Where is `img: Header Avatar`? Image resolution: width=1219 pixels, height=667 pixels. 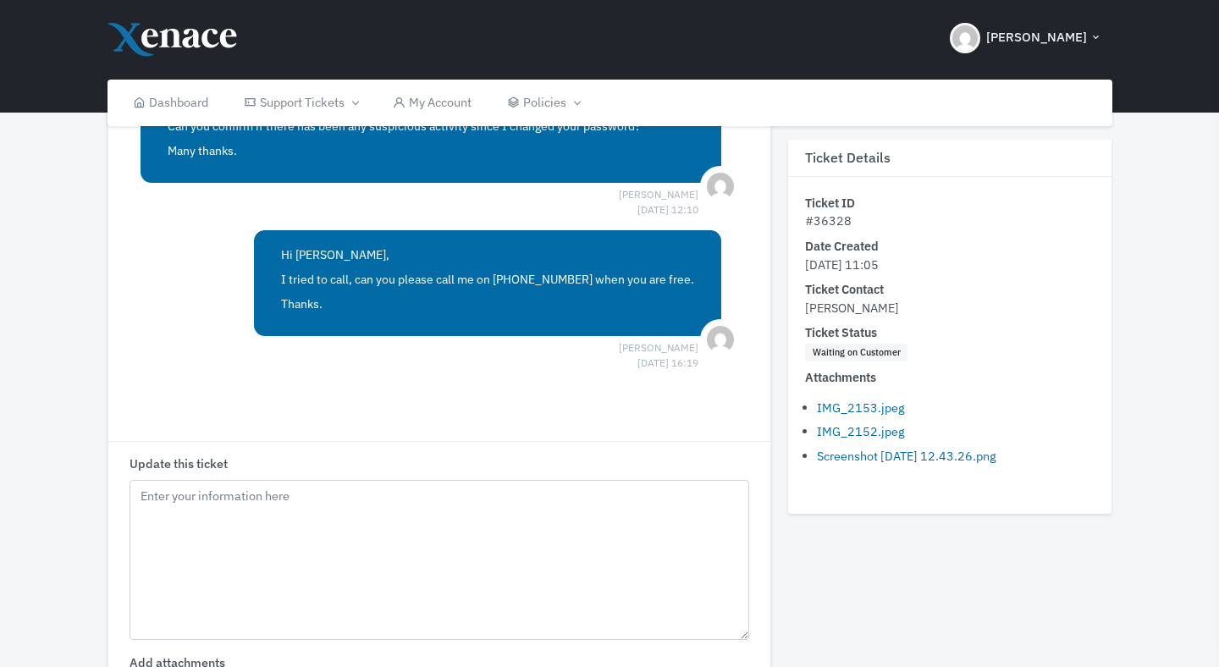 img: Header Avatar is located at coordinates (965, 38).